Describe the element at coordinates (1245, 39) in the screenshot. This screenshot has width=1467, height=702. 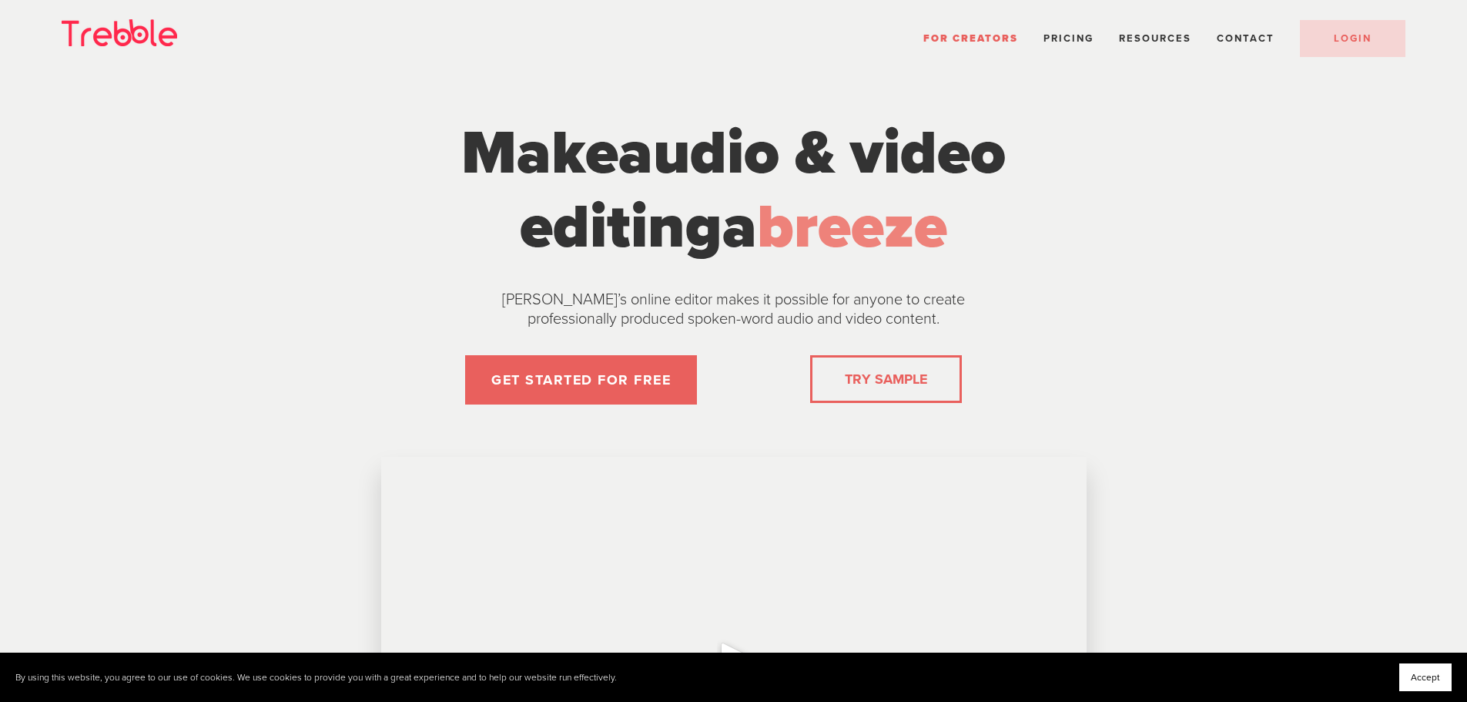
I see `span: Contact` at that location.